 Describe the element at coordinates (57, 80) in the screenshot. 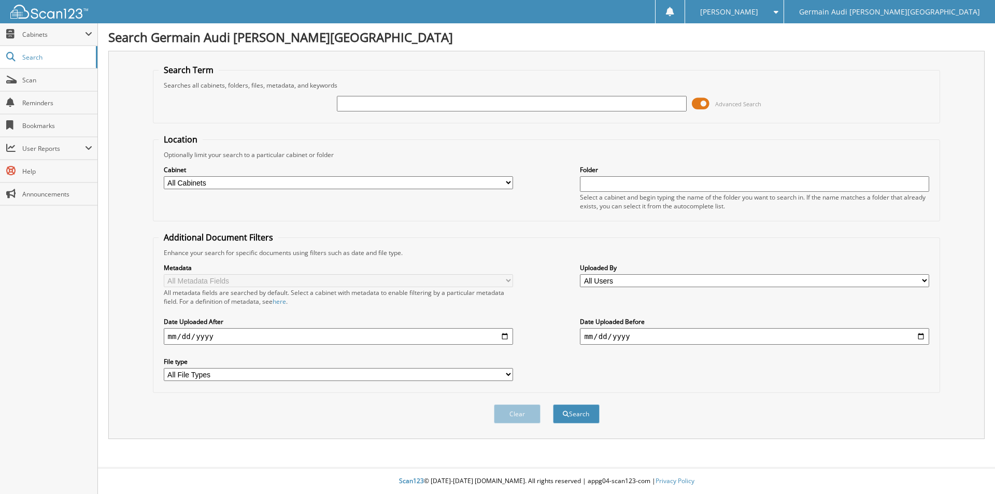

I see `span: Scan` at that location.